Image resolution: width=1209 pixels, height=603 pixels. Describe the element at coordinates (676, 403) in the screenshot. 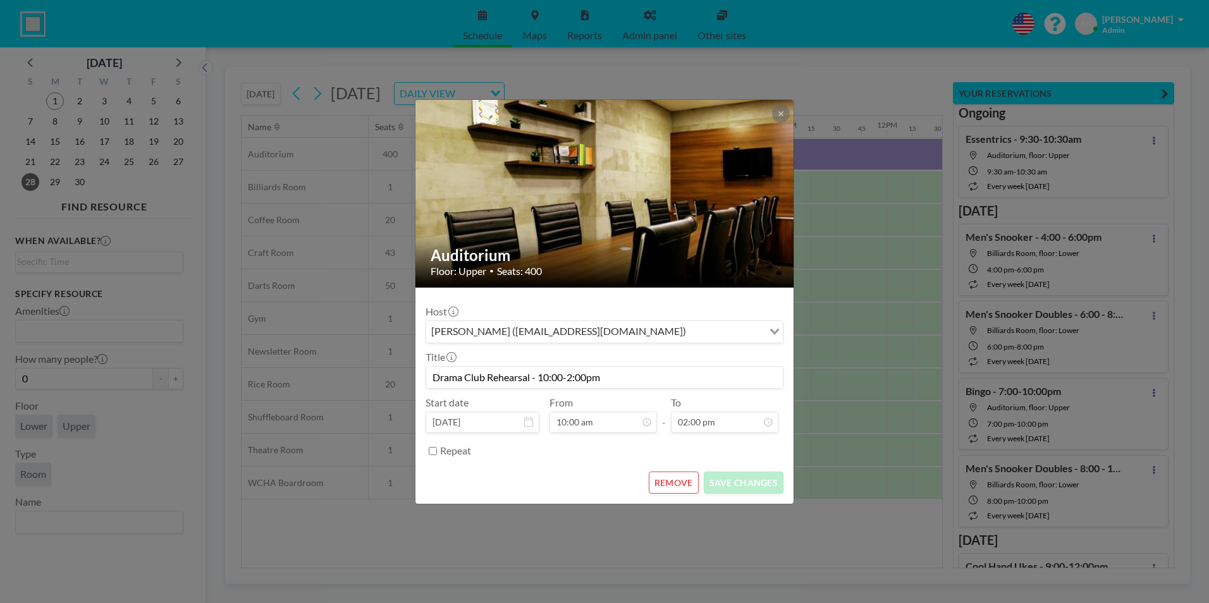

I see `label: To` at that location.